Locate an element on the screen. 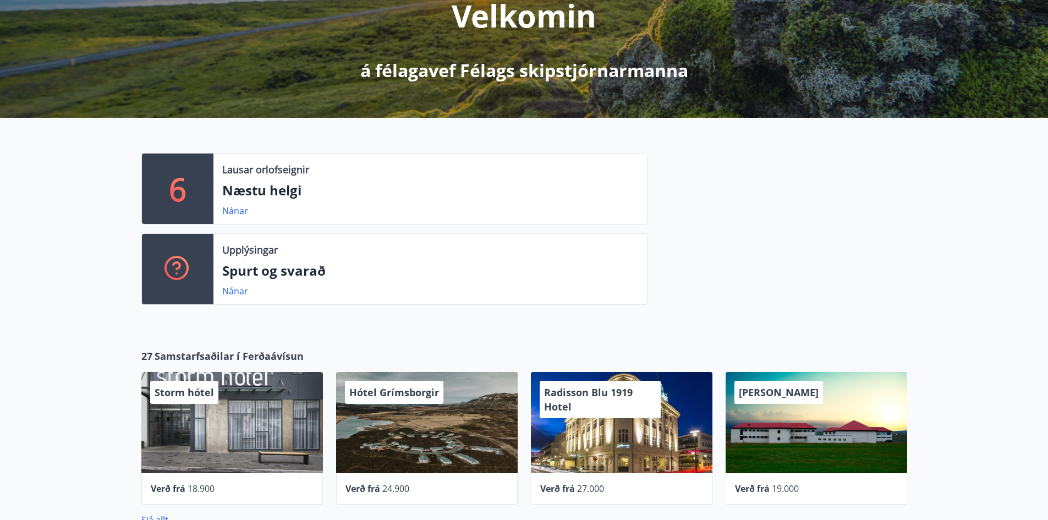 The image size is (1048, 520). span: Hótel Grímsborgir is located at coordinates (394, 392).